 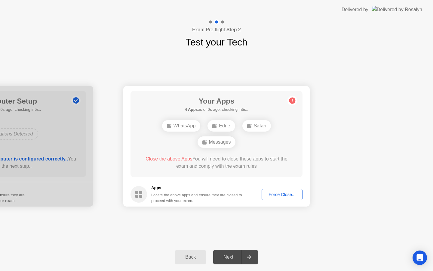 What do you see at coordinates (397, 9) in the screenshot?
I see `img: Delivered by Rosalyn` at bounding box center [397, 9].